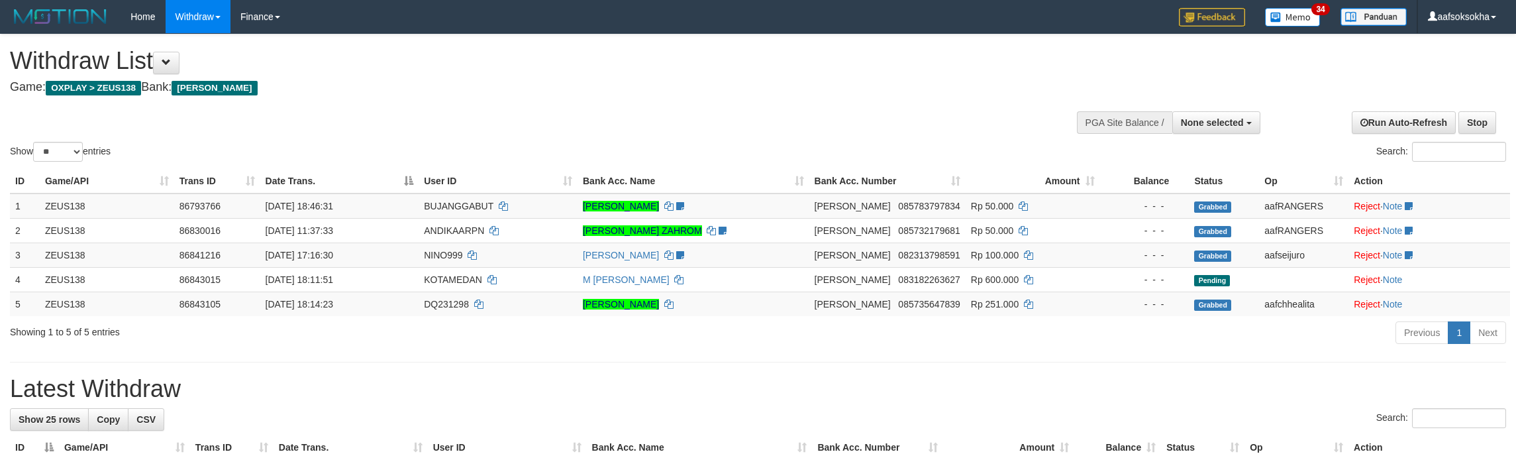 This screenshot has width=1516, height=454. Describe the element at coordinates (316, 329) in the screenshot. I see `div: Showing 1 to 5 of 5 entries` at that location.